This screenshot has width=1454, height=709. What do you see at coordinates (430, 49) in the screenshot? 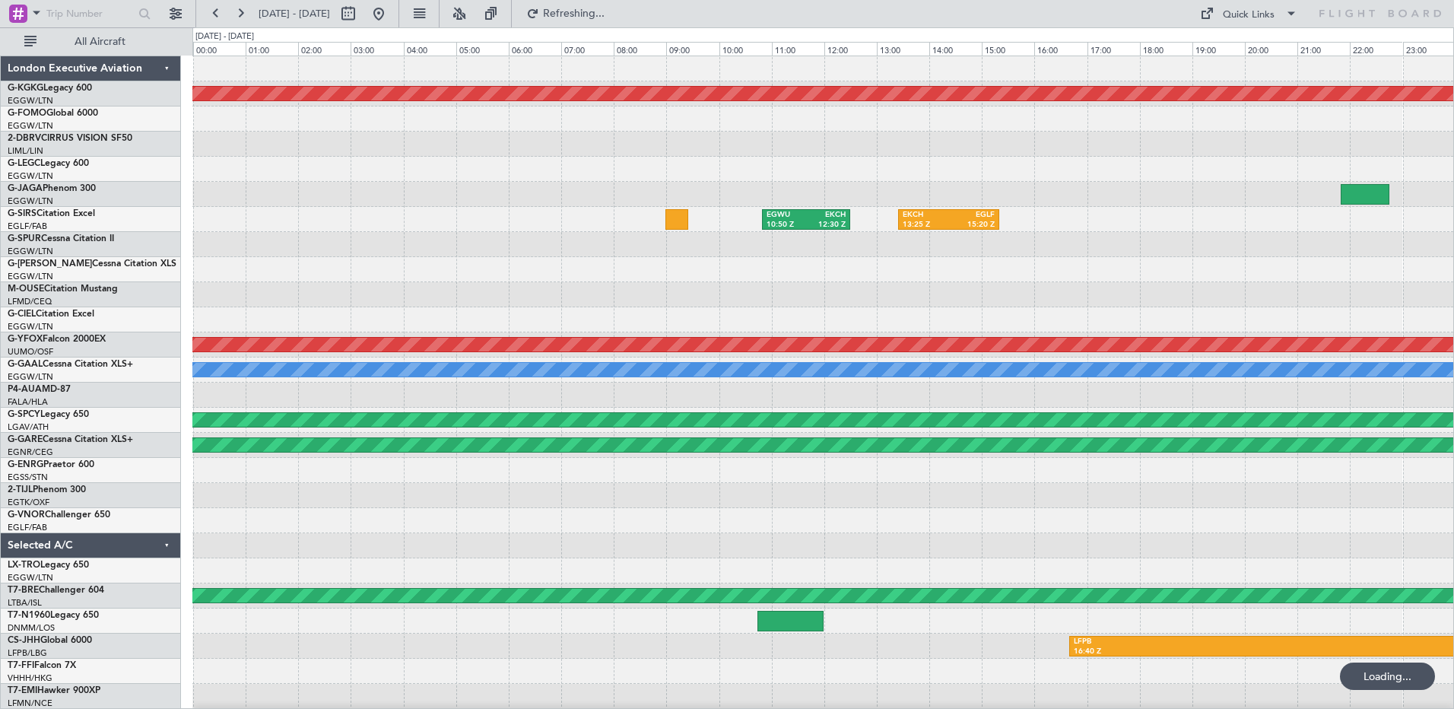
I see `div: 04:00` at bounding box center [430, 49].